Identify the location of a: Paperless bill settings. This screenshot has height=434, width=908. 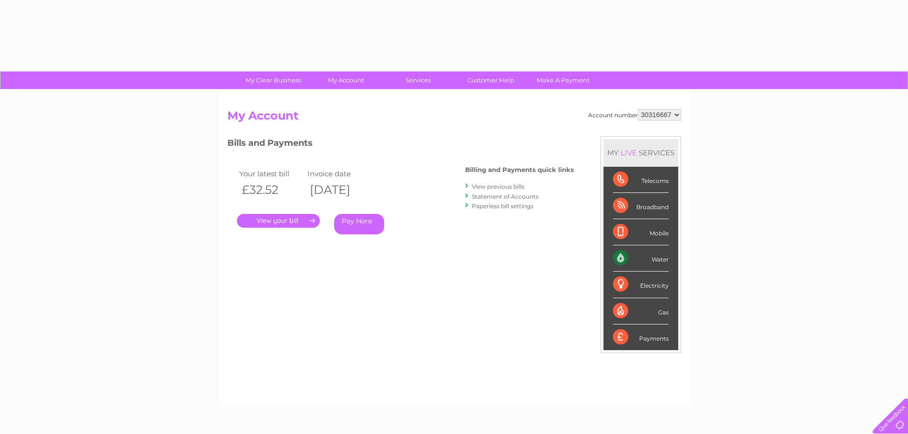
(502, 206).